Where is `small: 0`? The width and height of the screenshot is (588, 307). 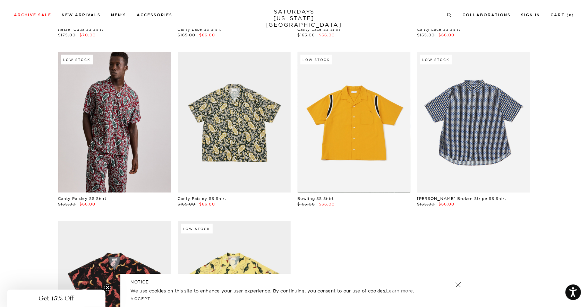 small: 0 is located at coordinates (570, 15).